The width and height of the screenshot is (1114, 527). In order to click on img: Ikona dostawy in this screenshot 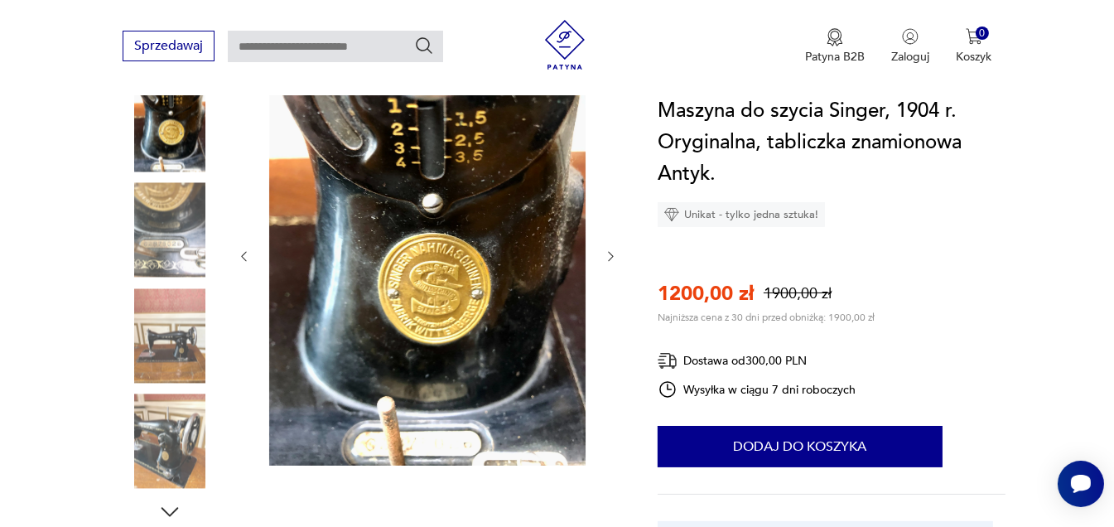, I will do `click(667, 360)`.